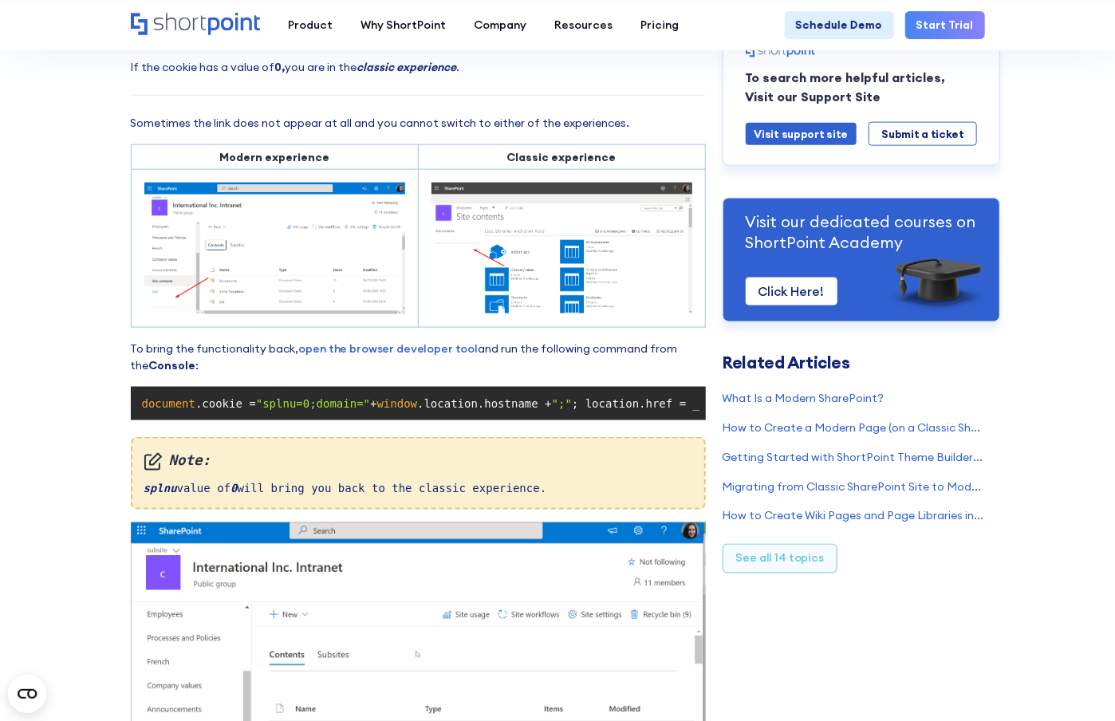 Image resolution: width=1115 pixels, height=721 pixels. I want to click on p: To search more helpful articles, Visit our Support Site, so click(862, 87).